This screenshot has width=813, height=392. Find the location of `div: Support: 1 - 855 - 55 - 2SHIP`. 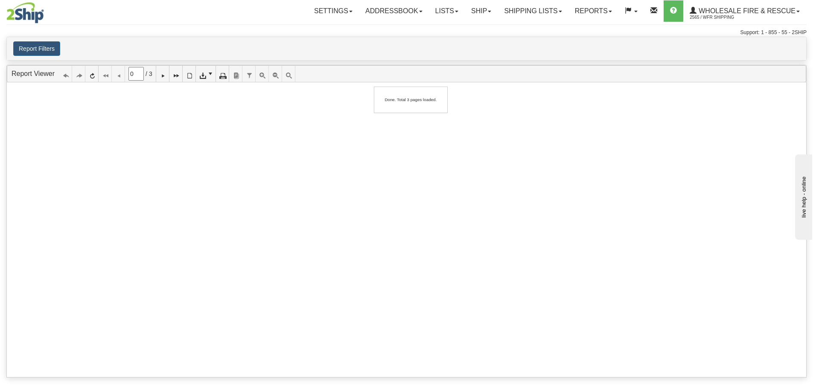

div: Support: 1 - 855 - 55 - 2SHIP is located at coordinates (406, 32).